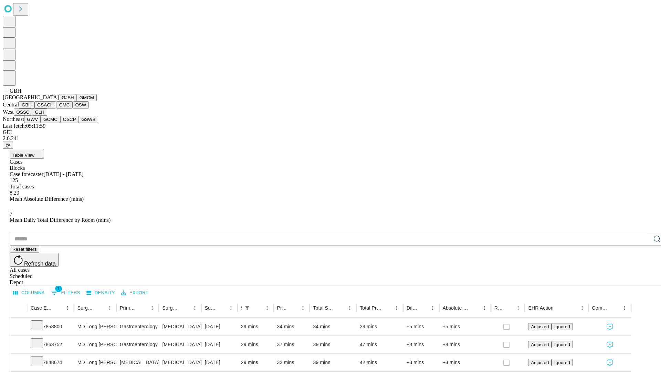  I want to click on button: GWV, so click(32, 119).